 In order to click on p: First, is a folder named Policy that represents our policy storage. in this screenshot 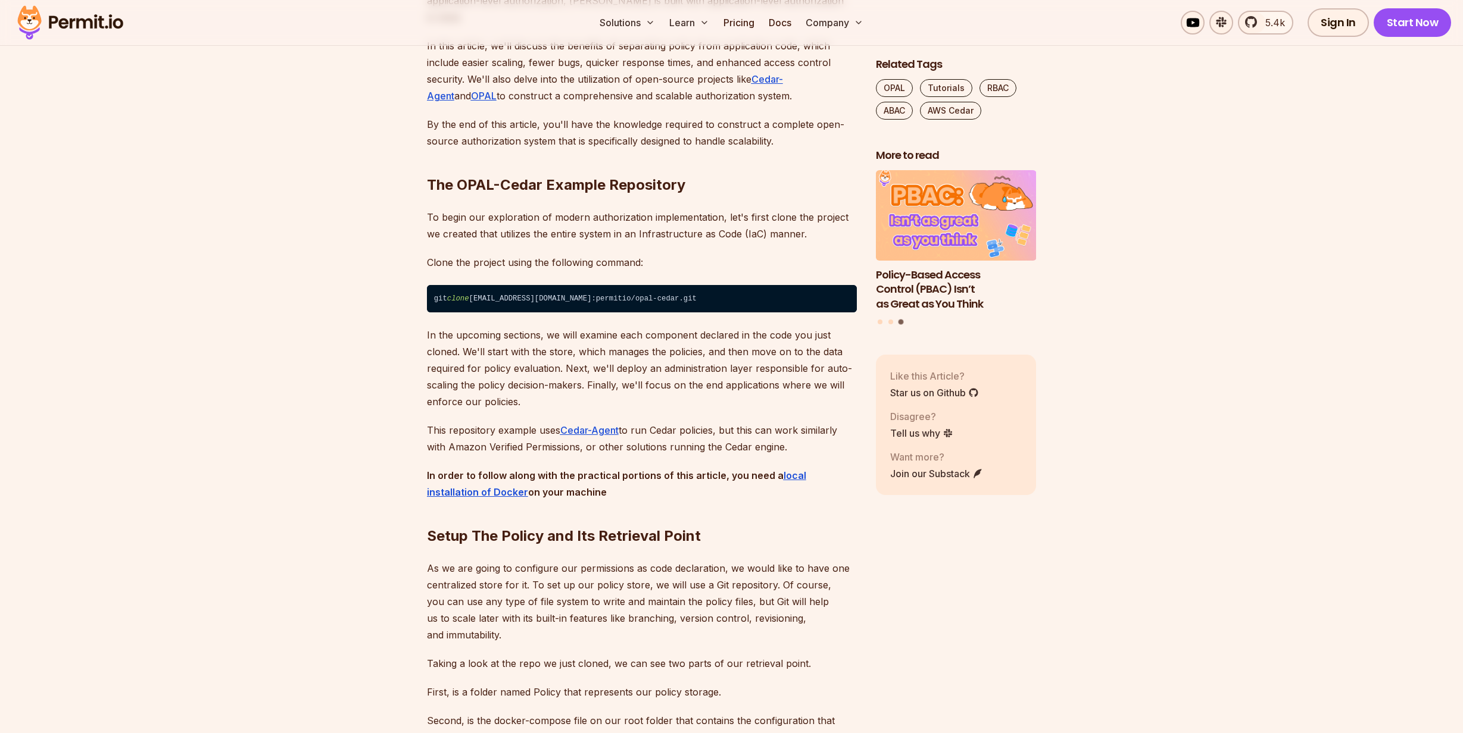, I will do `click(642, 692)`.